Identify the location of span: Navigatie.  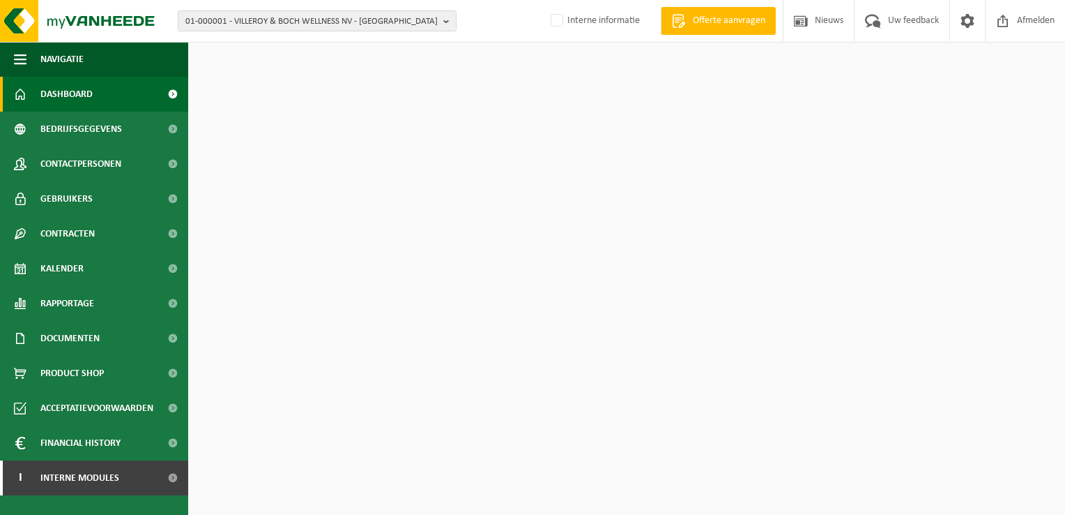
(62, 59).